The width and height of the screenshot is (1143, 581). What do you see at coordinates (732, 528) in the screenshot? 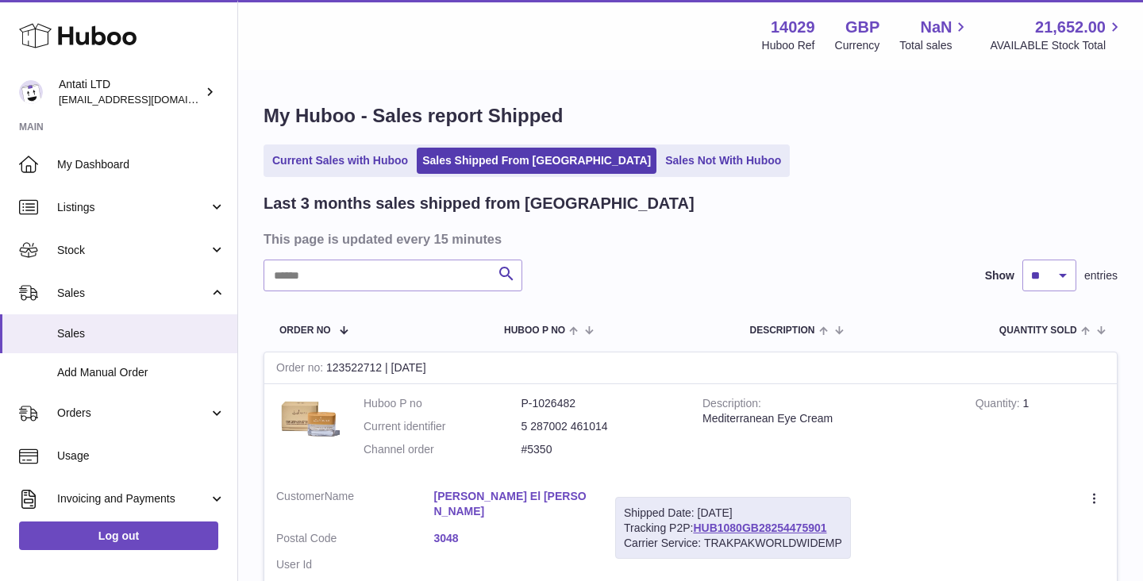
I see `div: Tracking P2P:` at bounding box center [732, 528].